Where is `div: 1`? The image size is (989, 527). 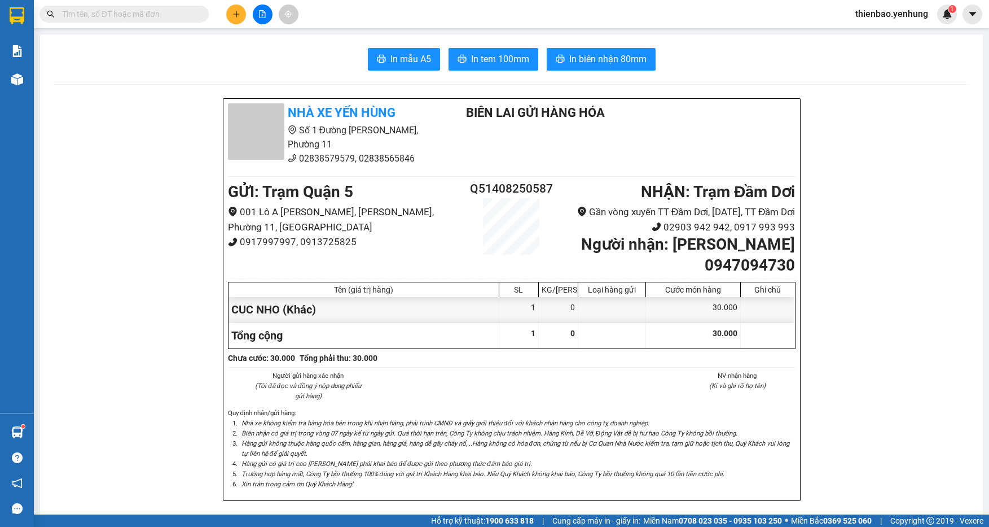
div: 1 is located at coordinates (519, 309).